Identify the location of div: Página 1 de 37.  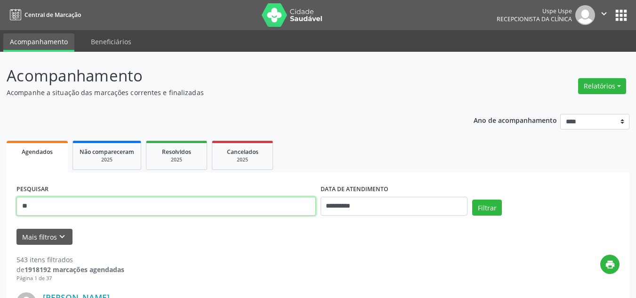
(70, 278).